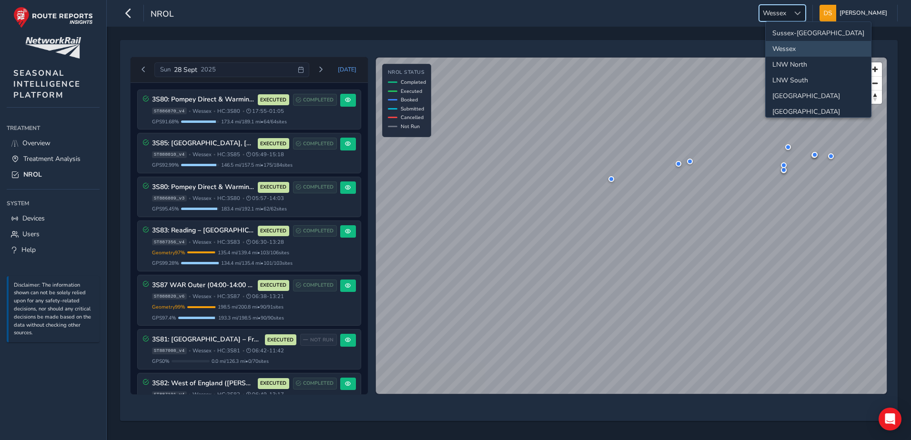 Image resolution: width=911 pixels, height=440 pixels. What do you see at coordinates (257, 263) in the screenshot?
I see `span: 134.4 mi / 135.4 mi • 101 / 103 sites` at bounding box center [257, 263].